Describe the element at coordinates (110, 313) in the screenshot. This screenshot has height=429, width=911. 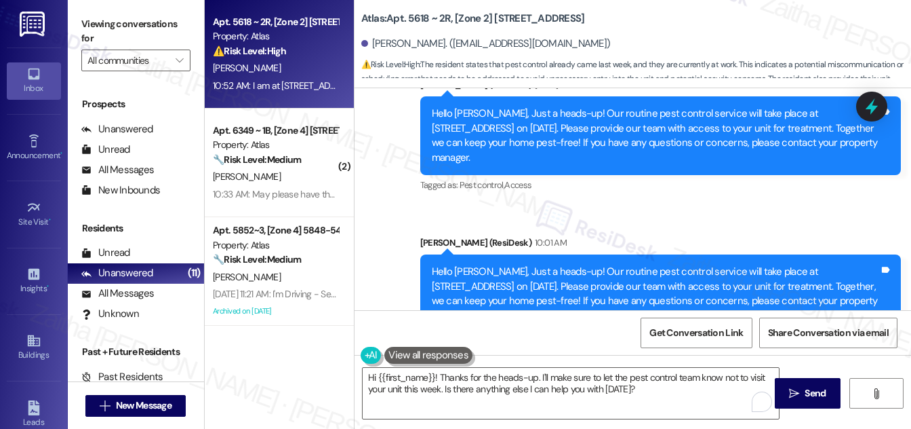
I see `div: Unknown` at that location.